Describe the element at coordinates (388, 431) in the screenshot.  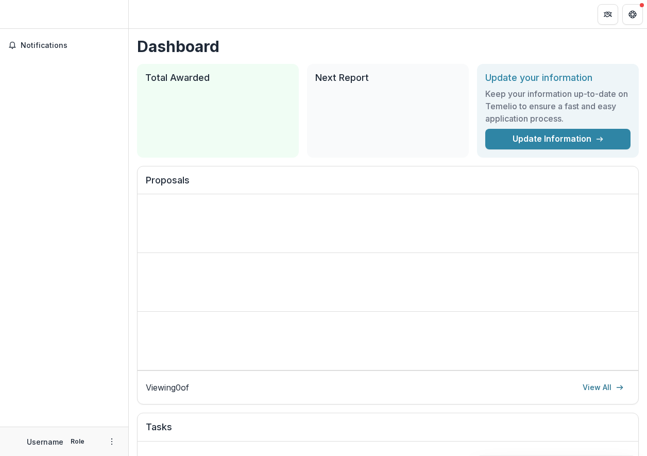
I see `h2: Tasks` at that location.